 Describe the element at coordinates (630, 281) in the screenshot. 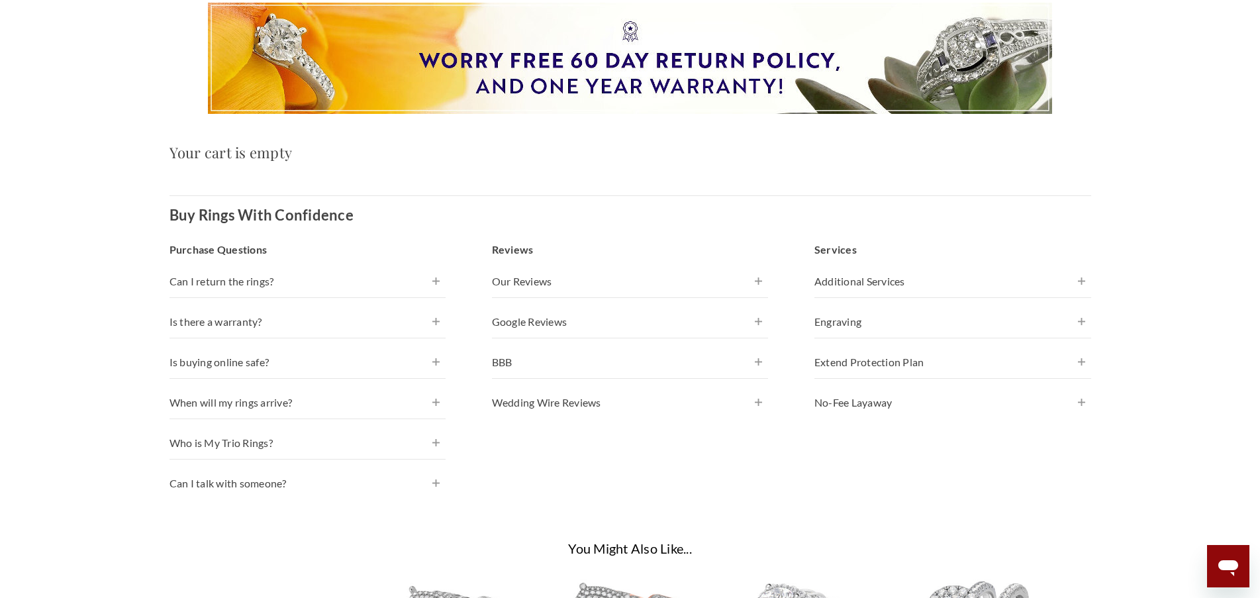

I see `h4: Our Reviews` at that location.